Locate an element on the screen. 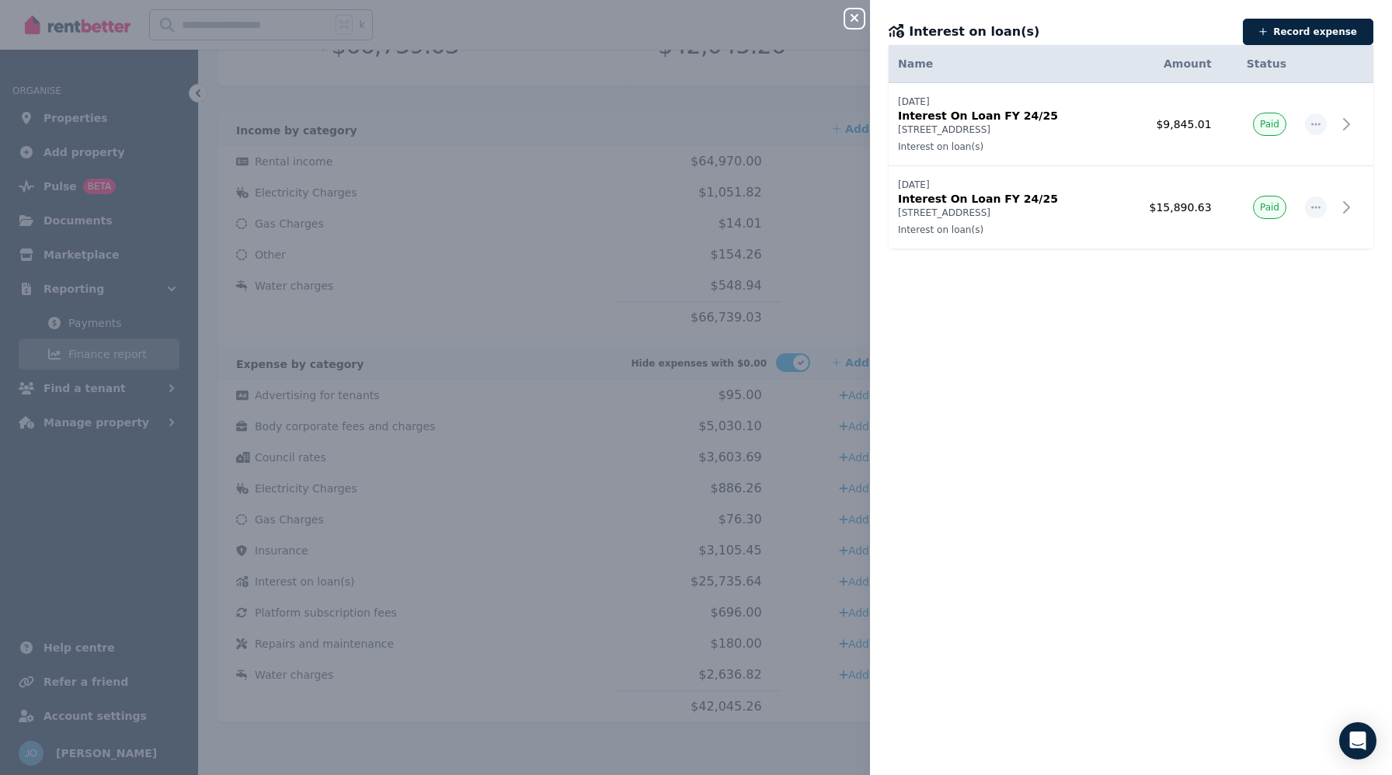 The image size is (1392, 775). td: $9,845.01 is located at coordinates (1168, 124).